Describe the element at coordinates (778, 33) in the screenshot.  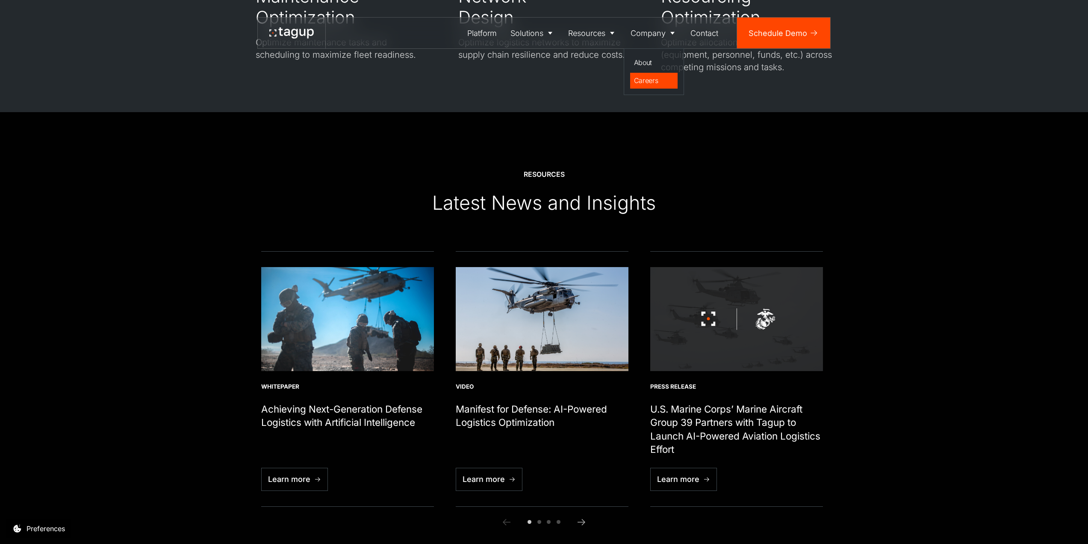
I see `div: Schedule Demo` at that location.